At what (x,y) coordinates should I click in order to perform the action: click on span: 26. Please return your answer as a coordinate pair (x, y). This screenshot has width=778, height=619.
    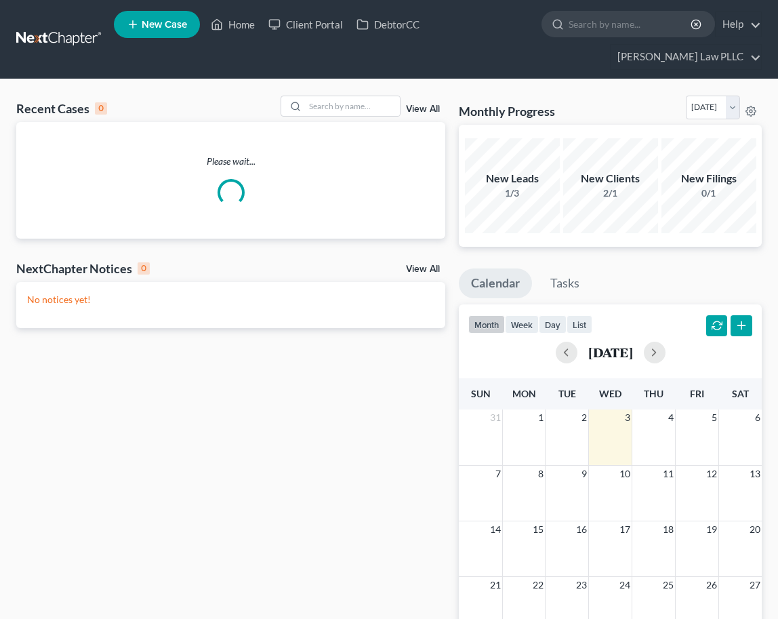
    Looking at the image, I should click on (712, 585).